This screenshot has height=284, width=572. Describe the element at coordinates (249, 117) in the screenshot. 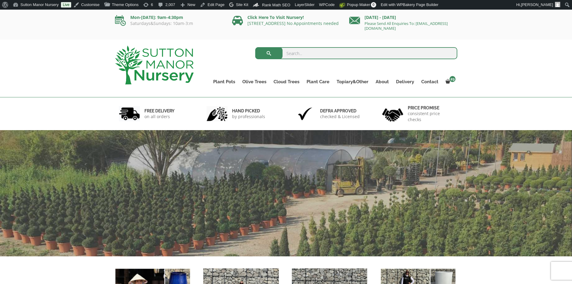

I see `p: by professionals` at that location.